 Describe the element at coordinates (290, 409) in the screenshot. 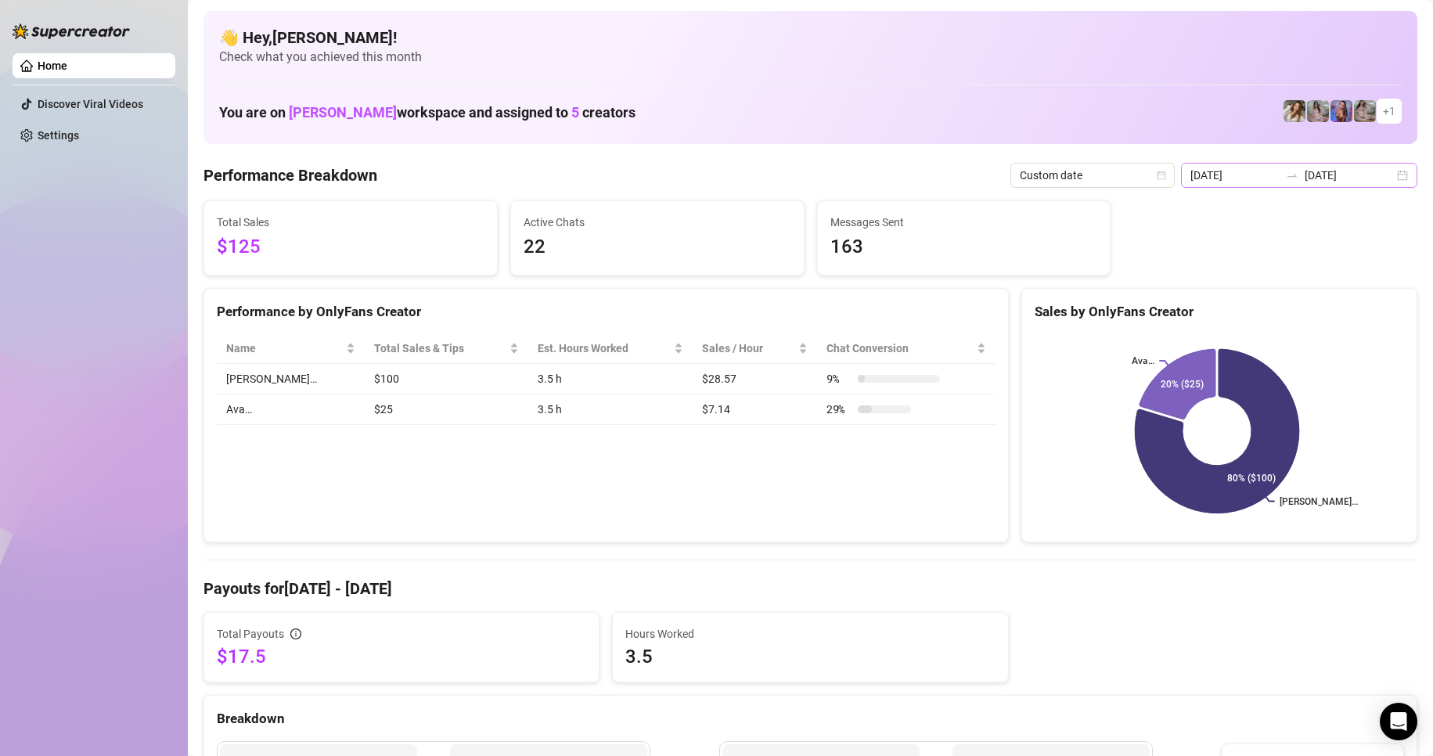

I see `td: Ava…` at that location.